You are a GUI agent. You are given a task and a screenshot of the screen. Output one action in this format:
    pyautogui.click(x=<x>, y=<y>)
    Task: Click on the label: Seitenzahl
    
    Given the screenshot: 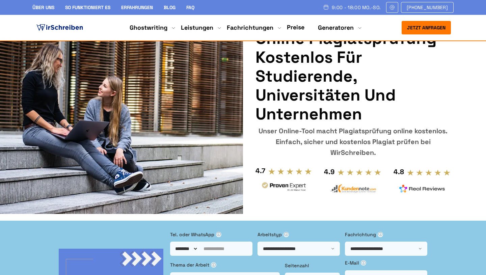 What is the action you would take?
    pyautogui.click(x=312, y=265)
    